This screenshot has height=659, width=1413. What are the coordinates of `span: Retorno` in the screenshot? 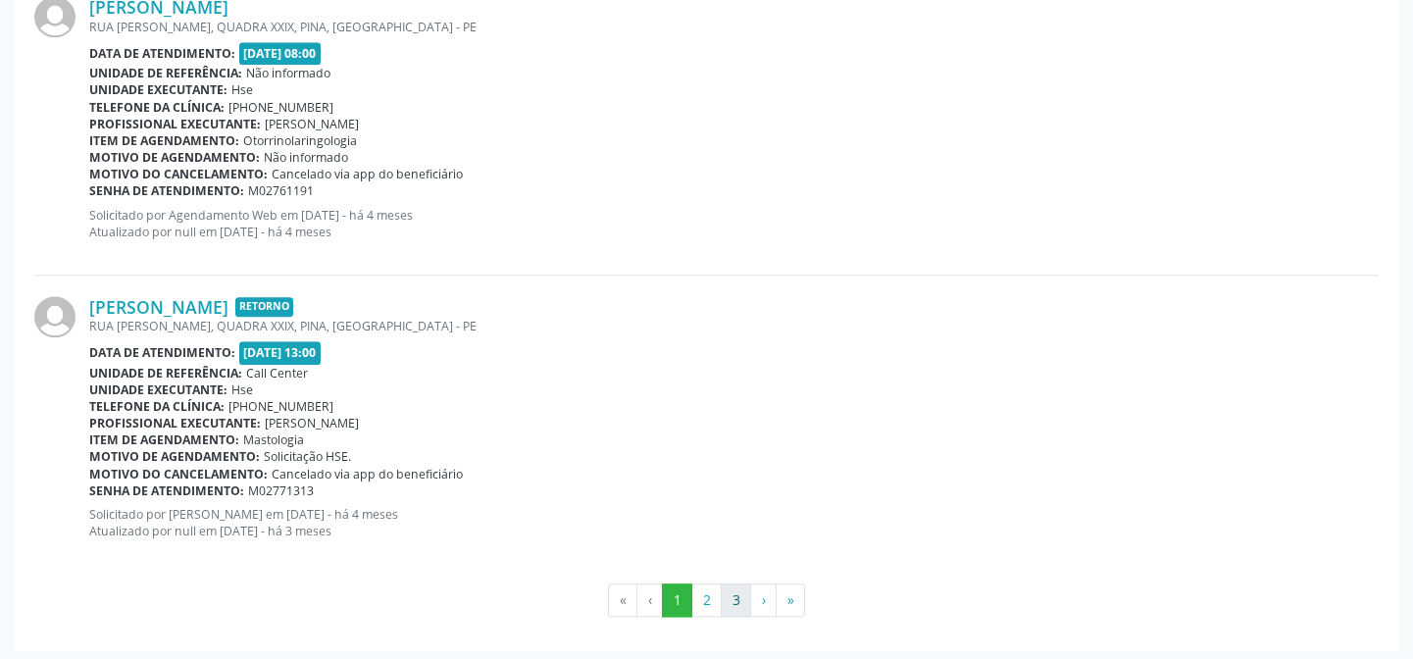 It's located at (264, 307).